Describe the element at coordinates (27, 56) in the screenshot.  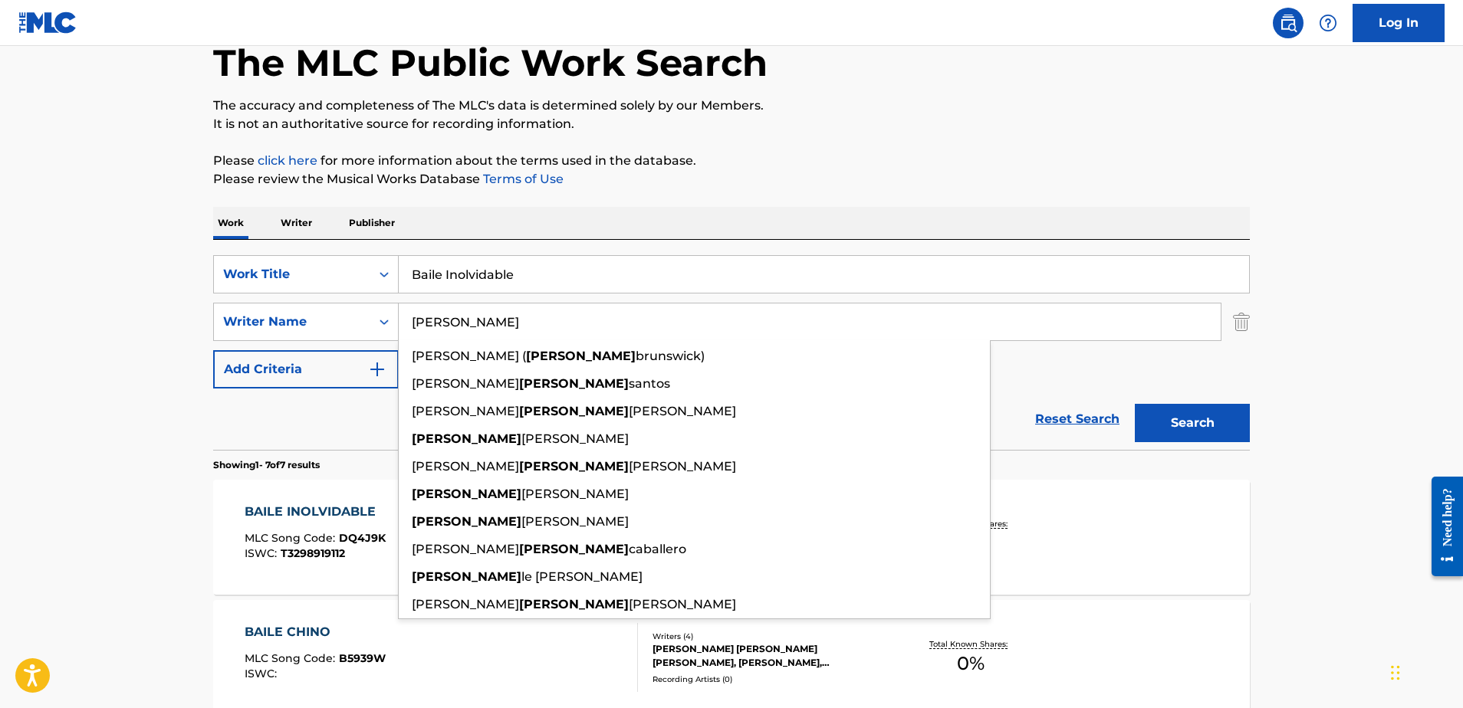
I see `div: Need help?` at that location.